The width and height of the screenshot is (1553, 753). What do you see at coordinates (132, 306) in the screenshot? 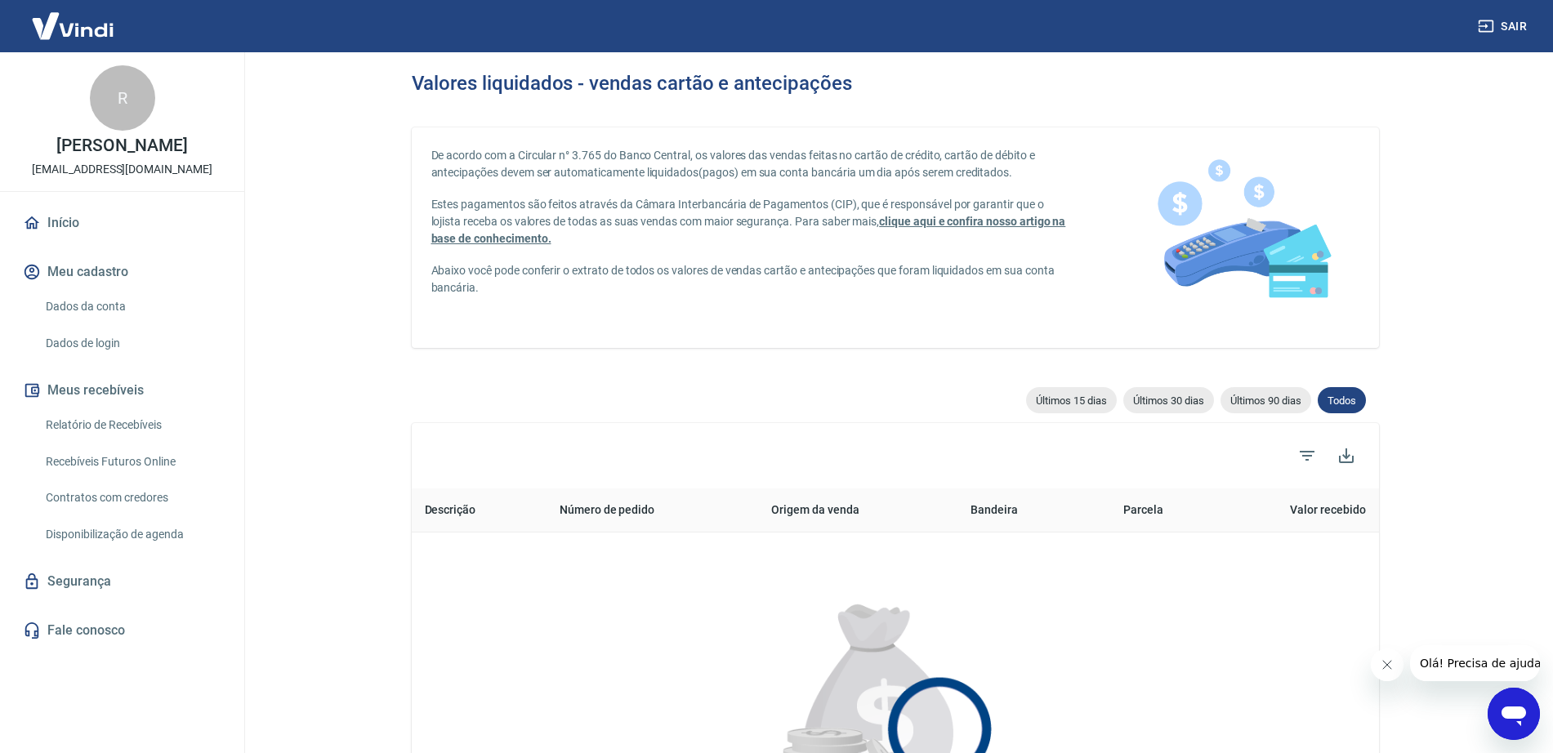
I see `a: Dados da conta` at bounding box center [132, 306].